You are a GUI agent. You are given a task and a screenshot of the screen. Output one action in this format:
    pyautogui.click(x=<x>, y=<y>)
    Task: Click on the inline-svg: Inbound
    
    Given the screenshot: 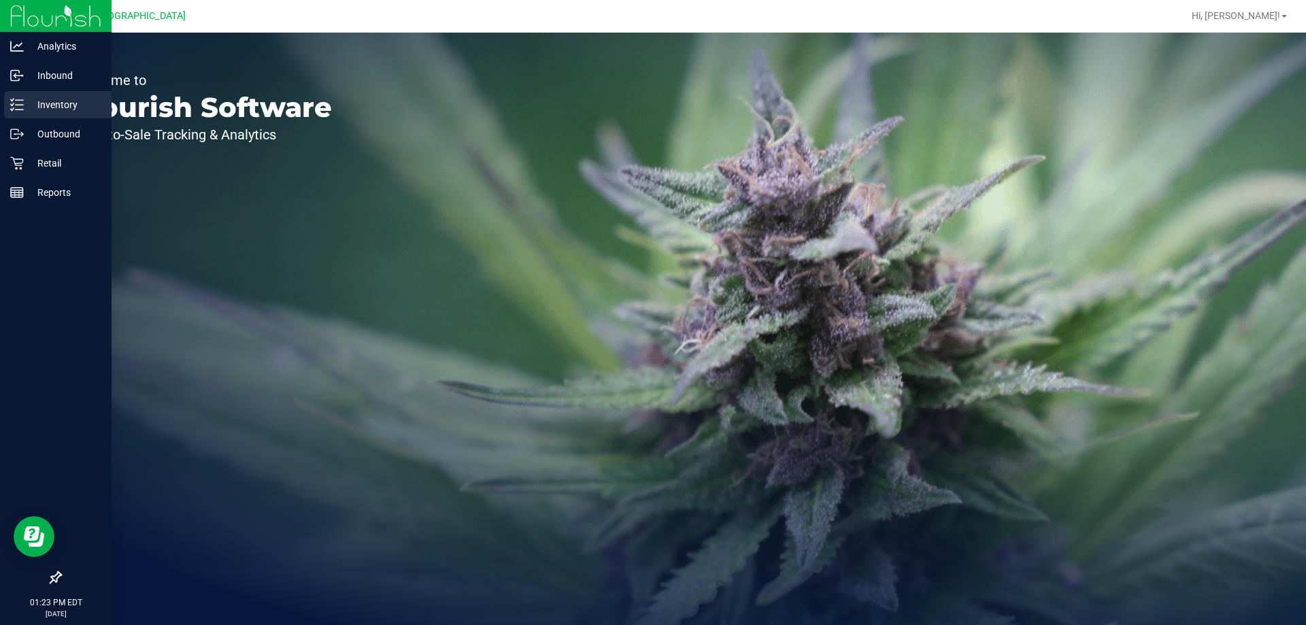 What is the action you would take?
    pyautogui.click(x=17, y=75)
    